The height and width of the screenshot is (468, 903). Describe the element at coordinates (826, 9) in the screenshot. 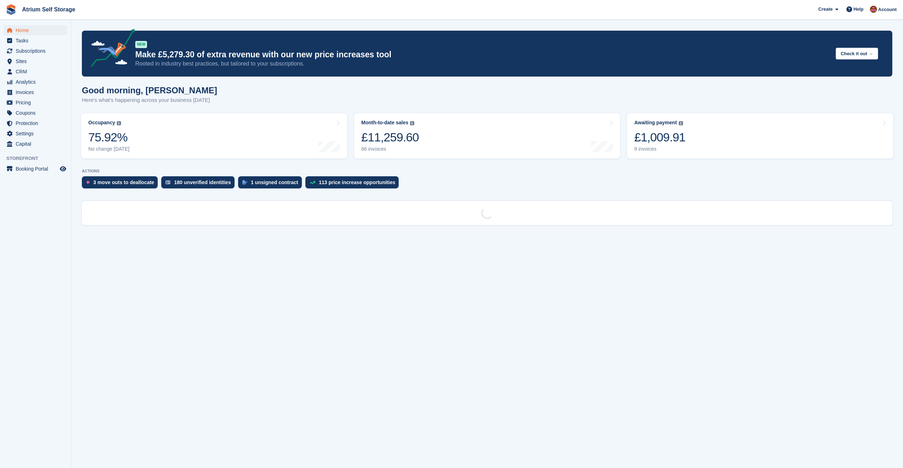

I see `span: Create` at that location.